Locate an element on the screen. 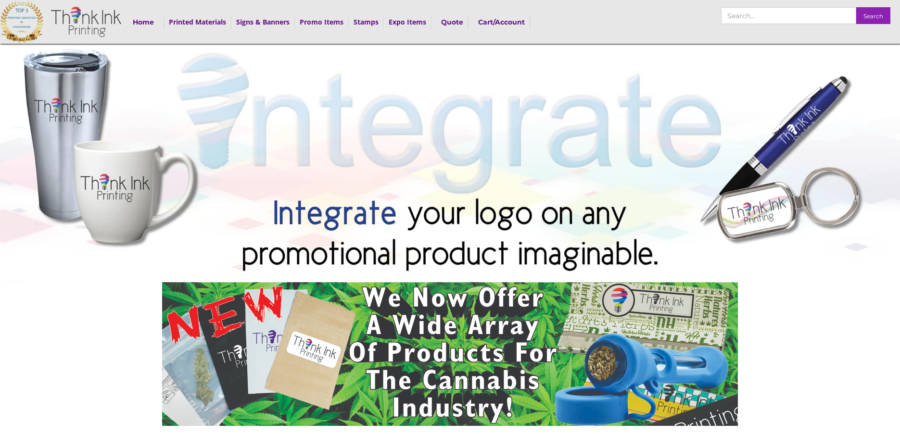  input: Search… is located at coordinates (788, 15).